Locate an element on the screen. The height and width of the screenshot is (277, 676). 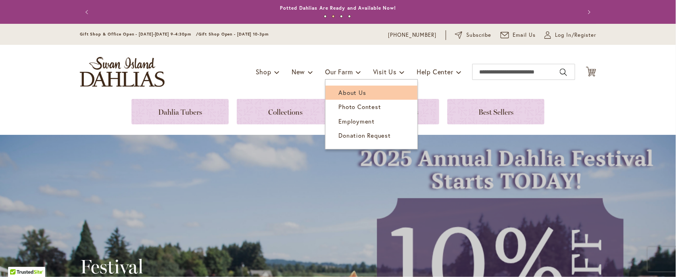
span: Help Center is located at coordinates (435, 71).